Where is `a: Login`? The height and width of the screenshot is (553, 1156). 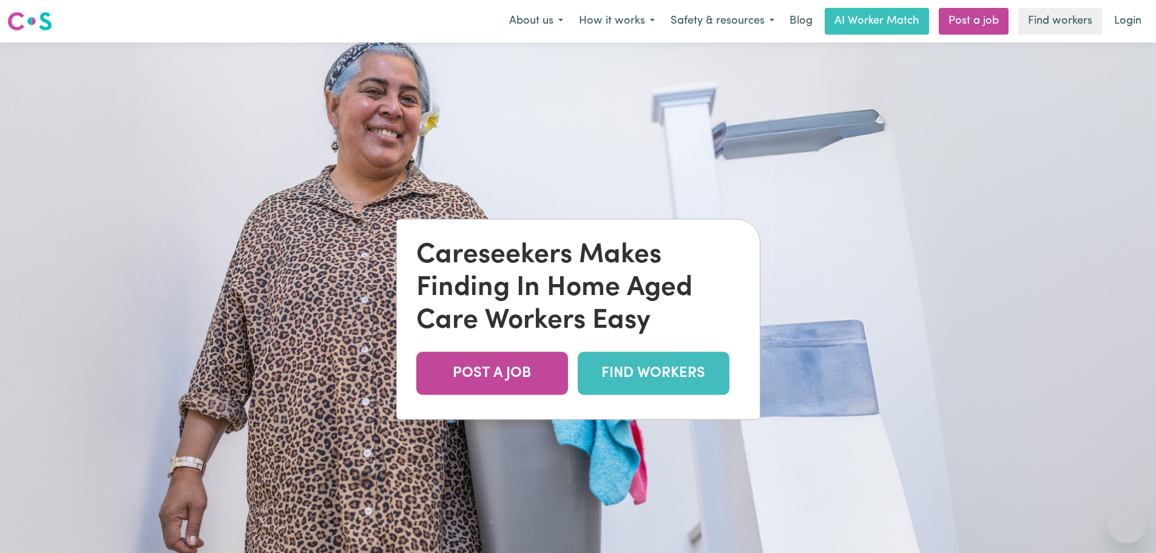
a: Login is located at coordinates (1127, 21).